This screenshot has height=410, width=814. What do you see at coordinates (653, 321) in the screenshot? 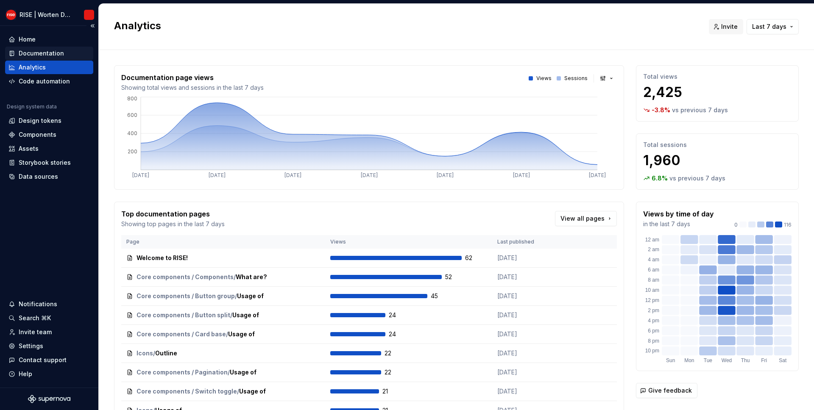
I see `text: 4 pm` at bounding box center [653, 321].